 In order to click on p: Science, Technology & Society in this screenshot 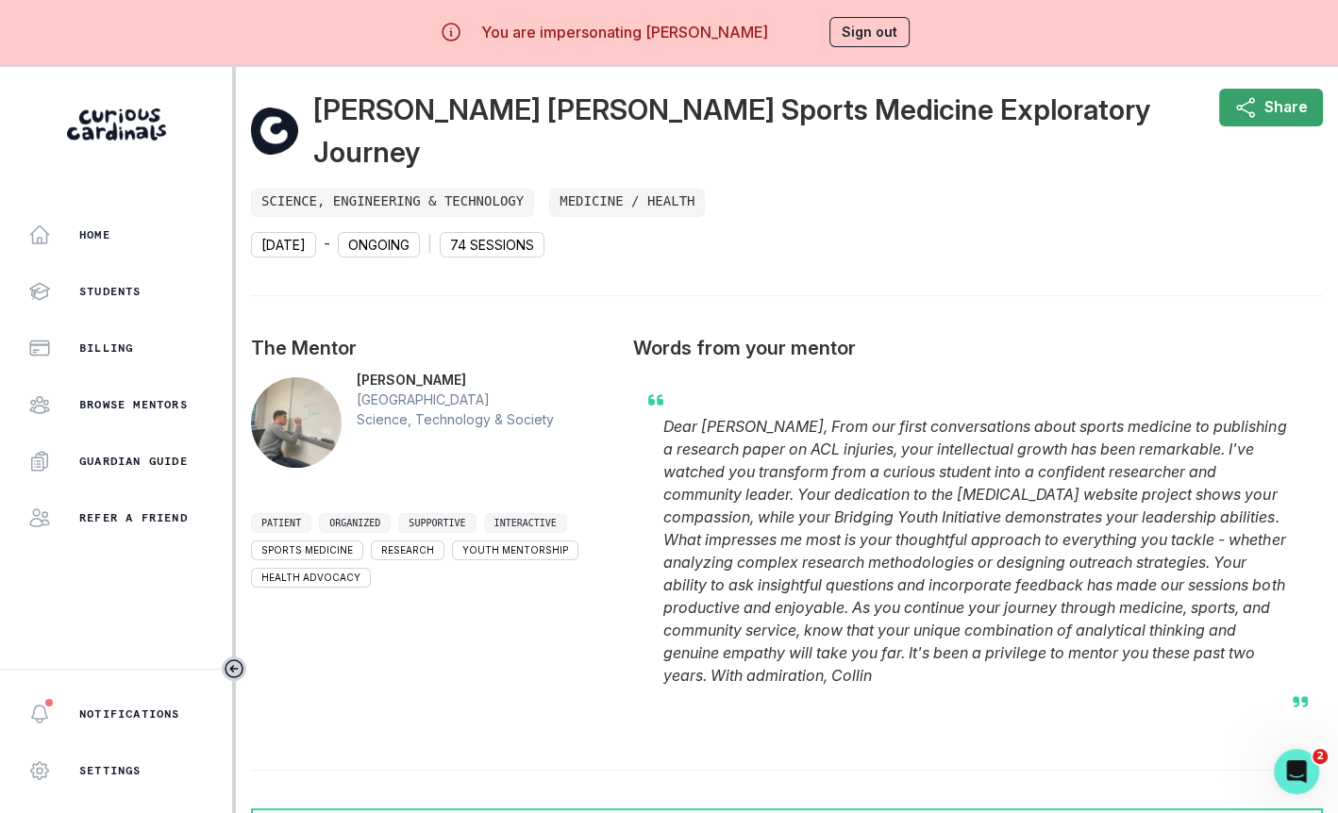, I will do `click(455, 419)`.